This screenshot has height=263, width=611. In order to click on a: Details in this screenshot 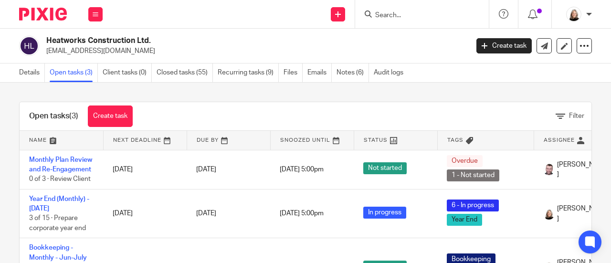, I will do `click(32, 73)`.